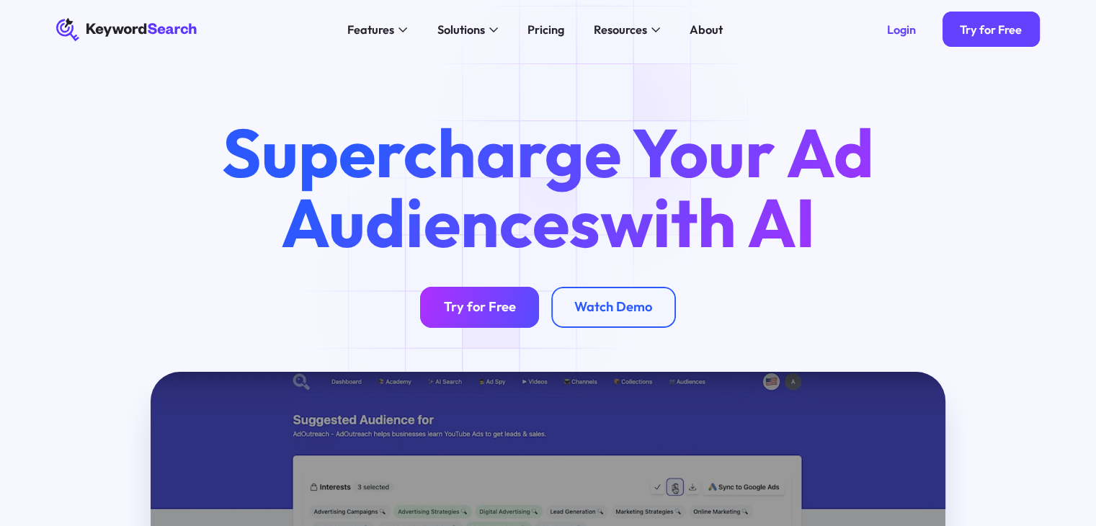  Describe the element at coordinates (620, 30) in the screenshot. I see `div: Resources` at that location.